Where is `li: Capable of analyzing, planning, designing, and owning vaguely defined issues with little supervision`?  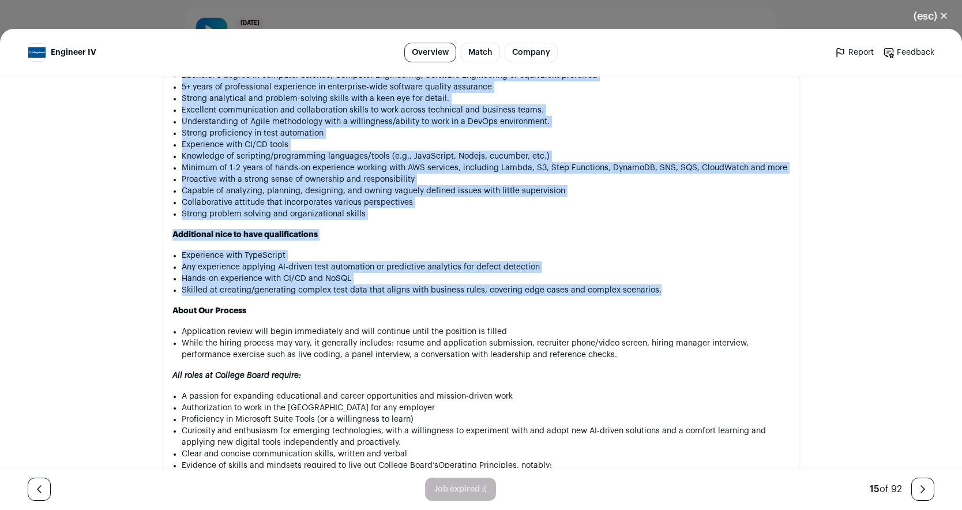 li: Capable of analyzing, planning, designing, and owning vaguely defined issues with little supervision is located at coordinates (486, 191).